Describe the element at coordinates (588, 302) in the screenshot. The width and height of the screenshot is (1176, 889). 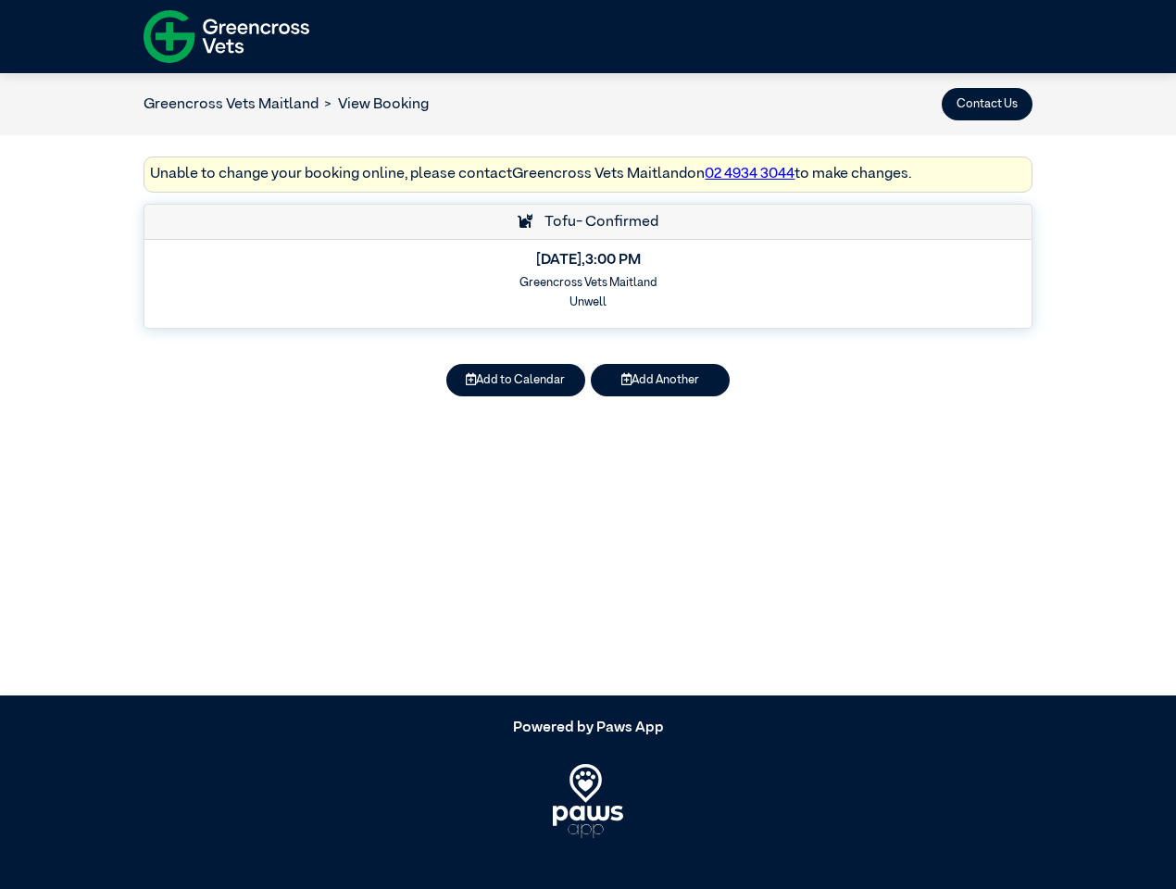
I see `h6: Unwell` at that location.